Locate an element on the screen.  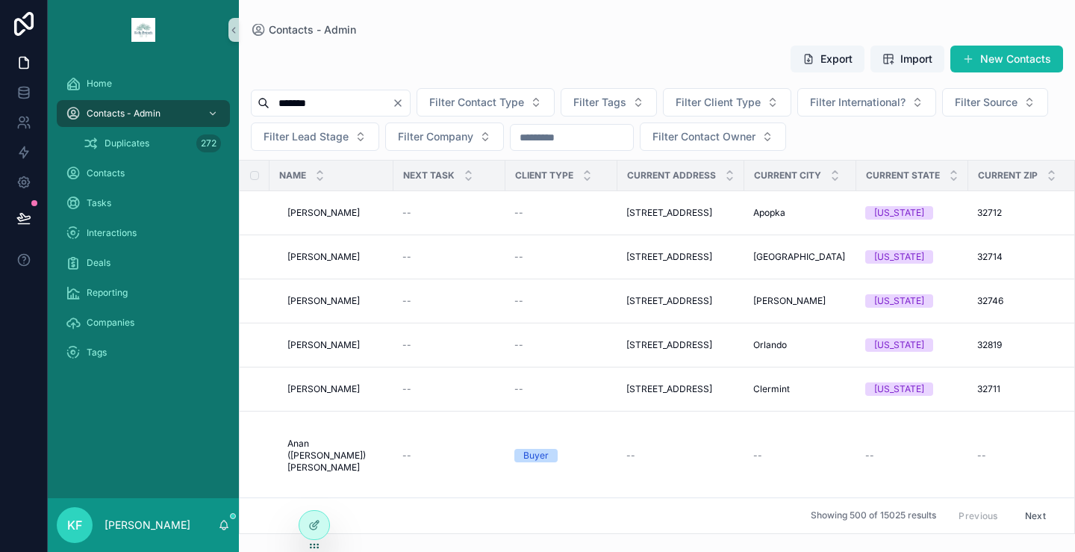
a: Apopka is located at coordinates (801, 213).